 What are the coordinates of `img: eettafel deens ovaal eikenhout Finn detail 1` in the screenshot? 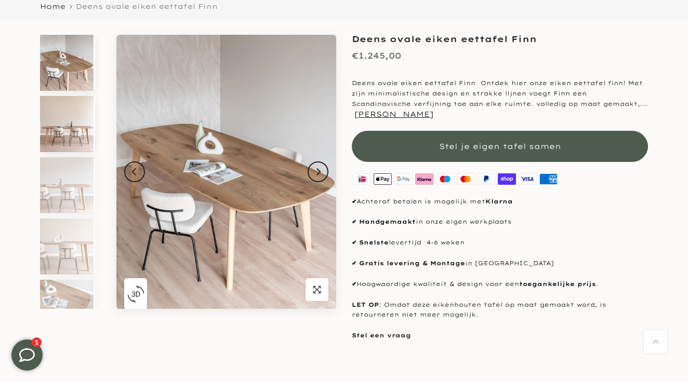 It's located at (67, 247).